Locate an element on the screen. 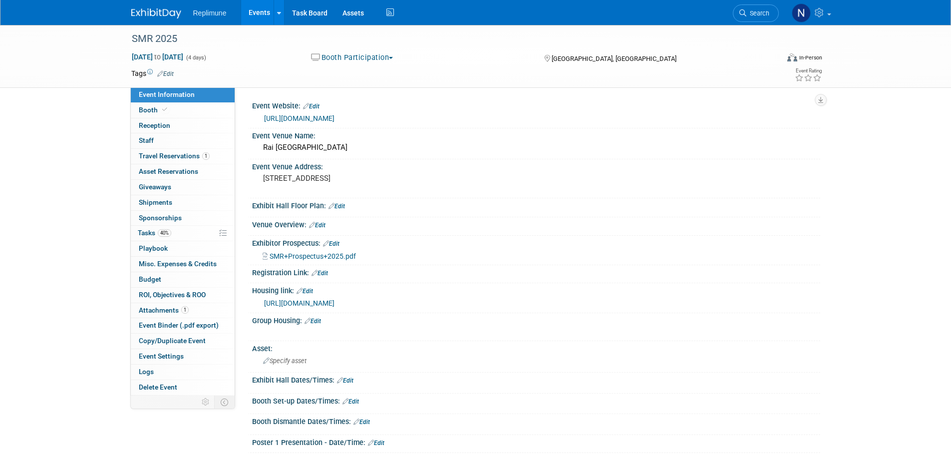 This screenshot has width=951, height=455. a: Budget is located at coordinates (183, 280).